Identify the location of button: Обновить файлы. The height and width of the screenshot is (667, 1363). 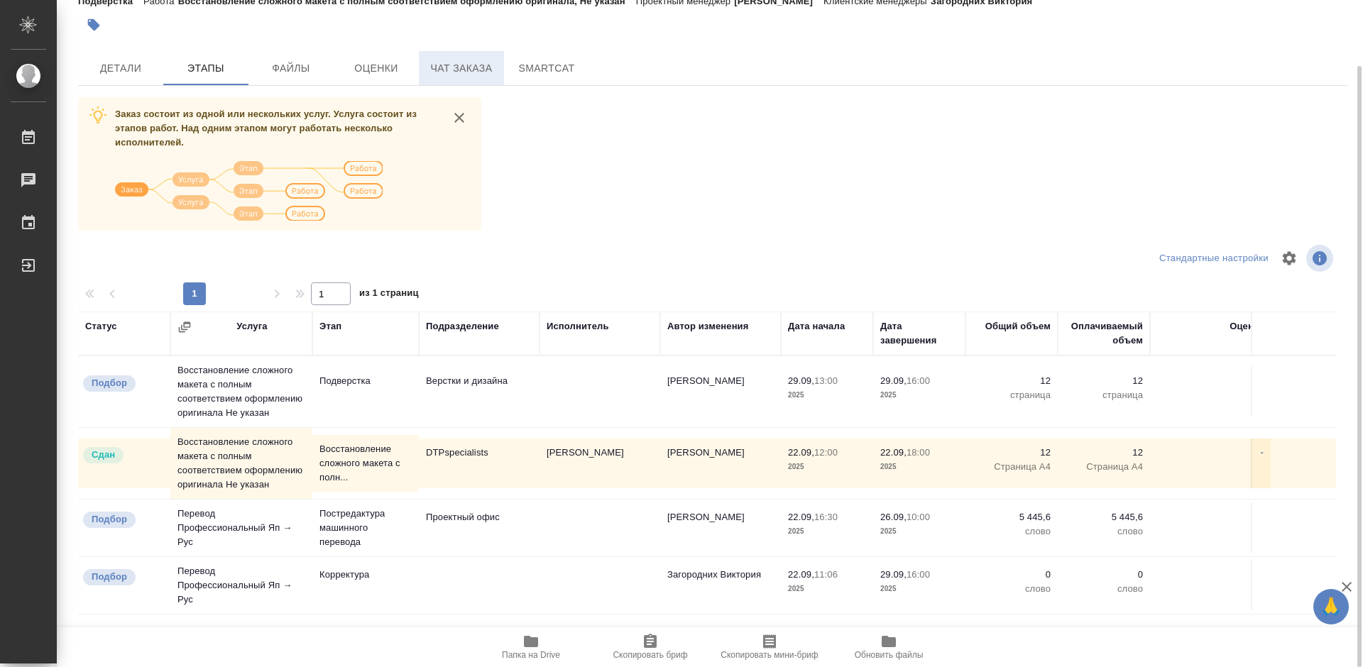
(889, 648).